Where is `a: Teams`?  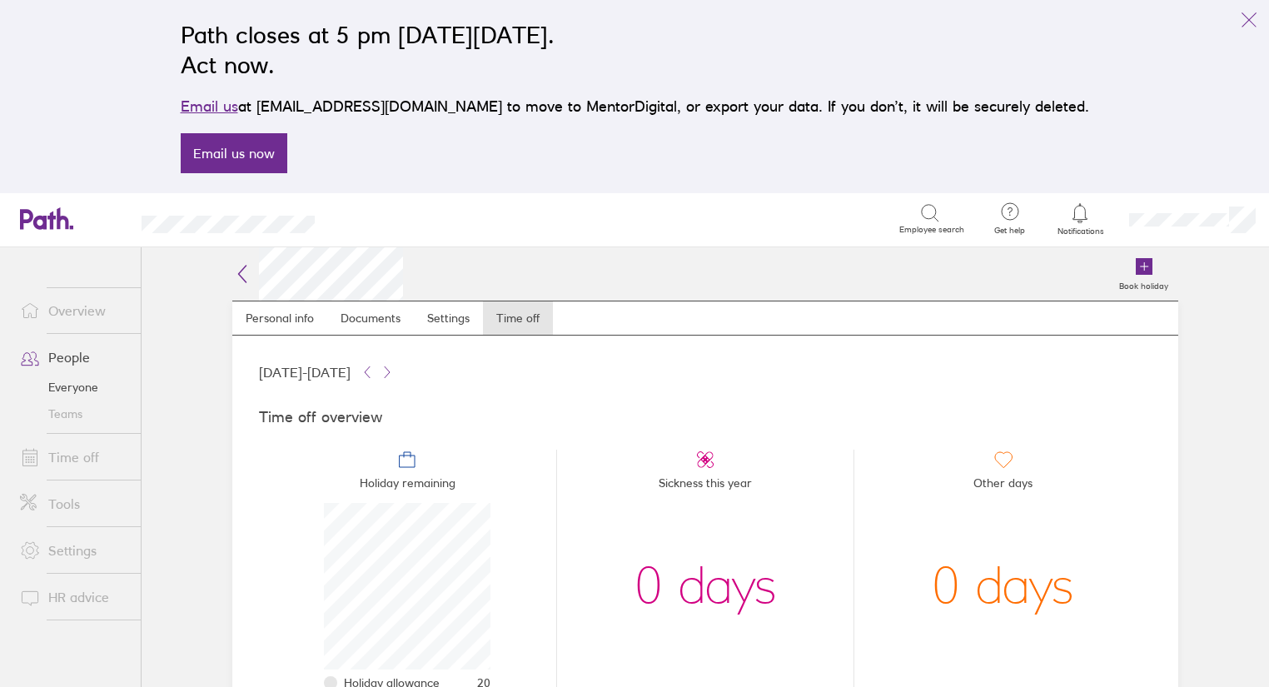 a: Teams is located at coordinates (73, 414).